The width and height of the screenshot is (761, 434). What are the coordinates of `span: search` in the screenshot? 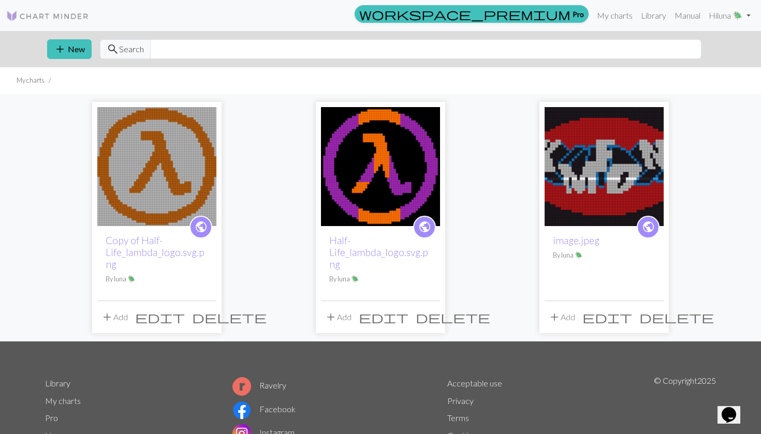 It's located at (113, 49).